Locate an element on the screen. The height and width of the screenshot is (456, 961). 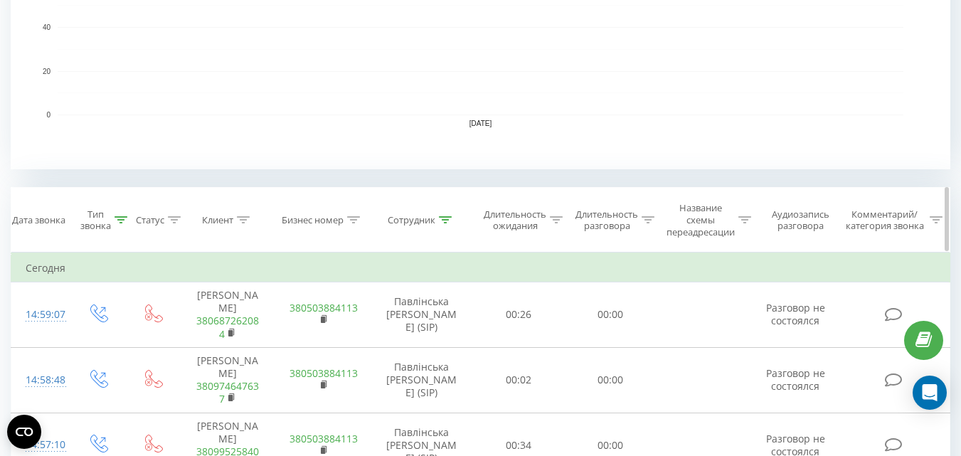
div: Бизнес номер is located at coordinates (312, 220).